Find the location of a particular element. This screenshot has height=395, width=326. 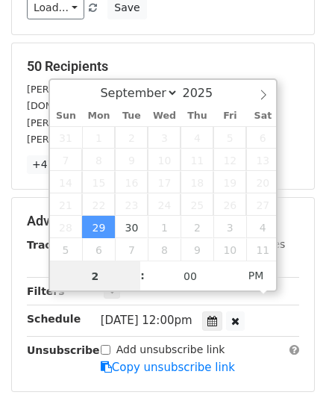

span: September 21, 2025 is located at coordinates (66, 205).